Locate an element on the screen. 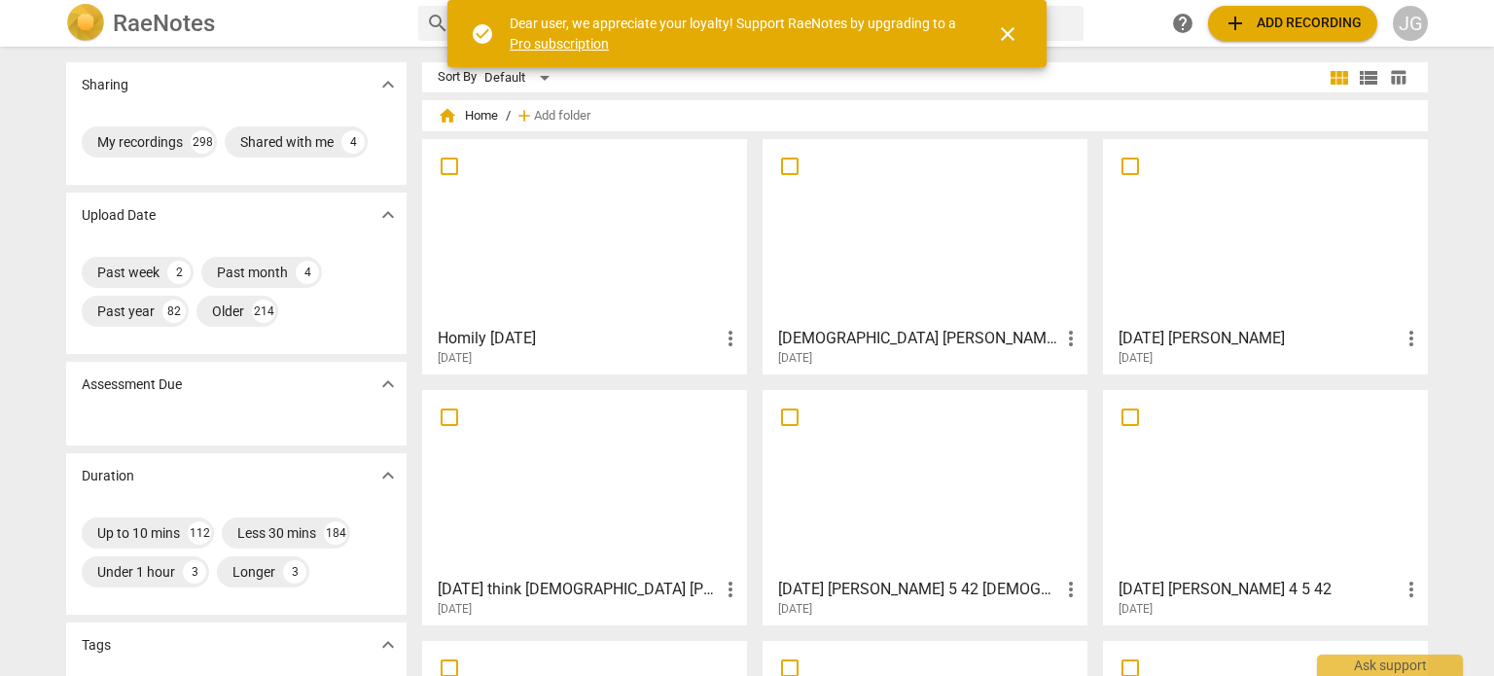 Image resolution: width=1494 pixels, height=676 pixels. p: Upload Date is located at coordinates (119, 215).